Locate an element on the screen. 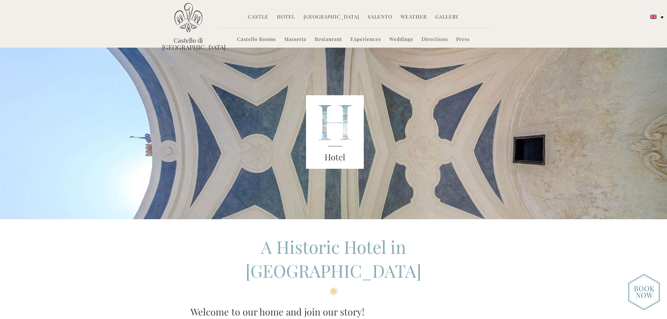  h3: Hotel is located at coordinates (335, 157).